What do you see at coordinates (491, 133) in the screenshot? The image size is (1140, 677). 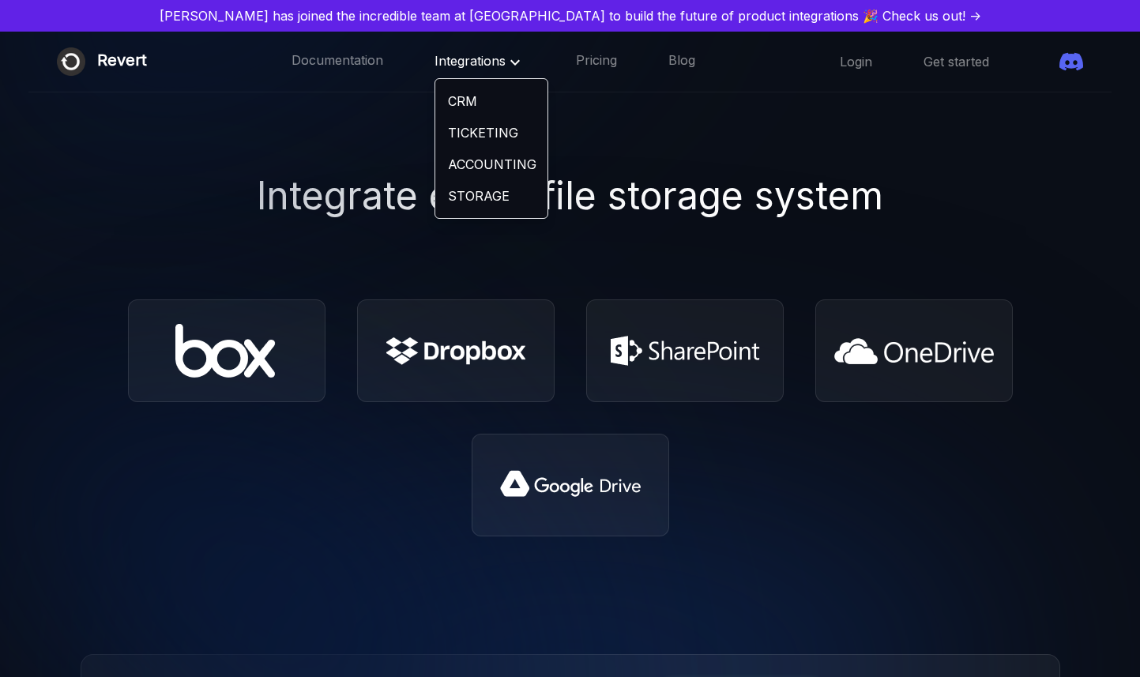 I see `a: TICKETING` at bounding box center [491, 133].